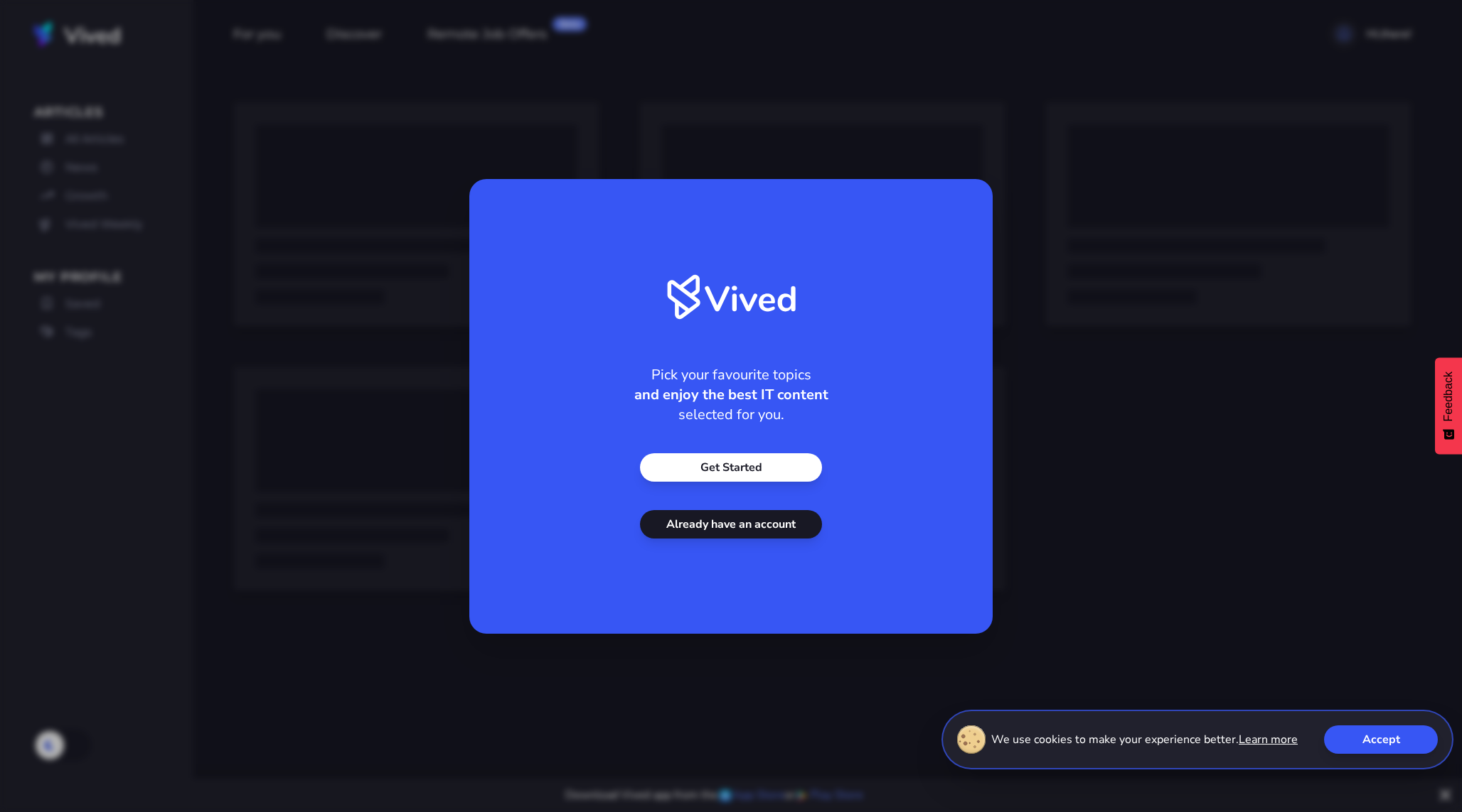 The width and height of the screenshot is (1462, 812). I want to click on a: Learn more, so click(1268, 739).